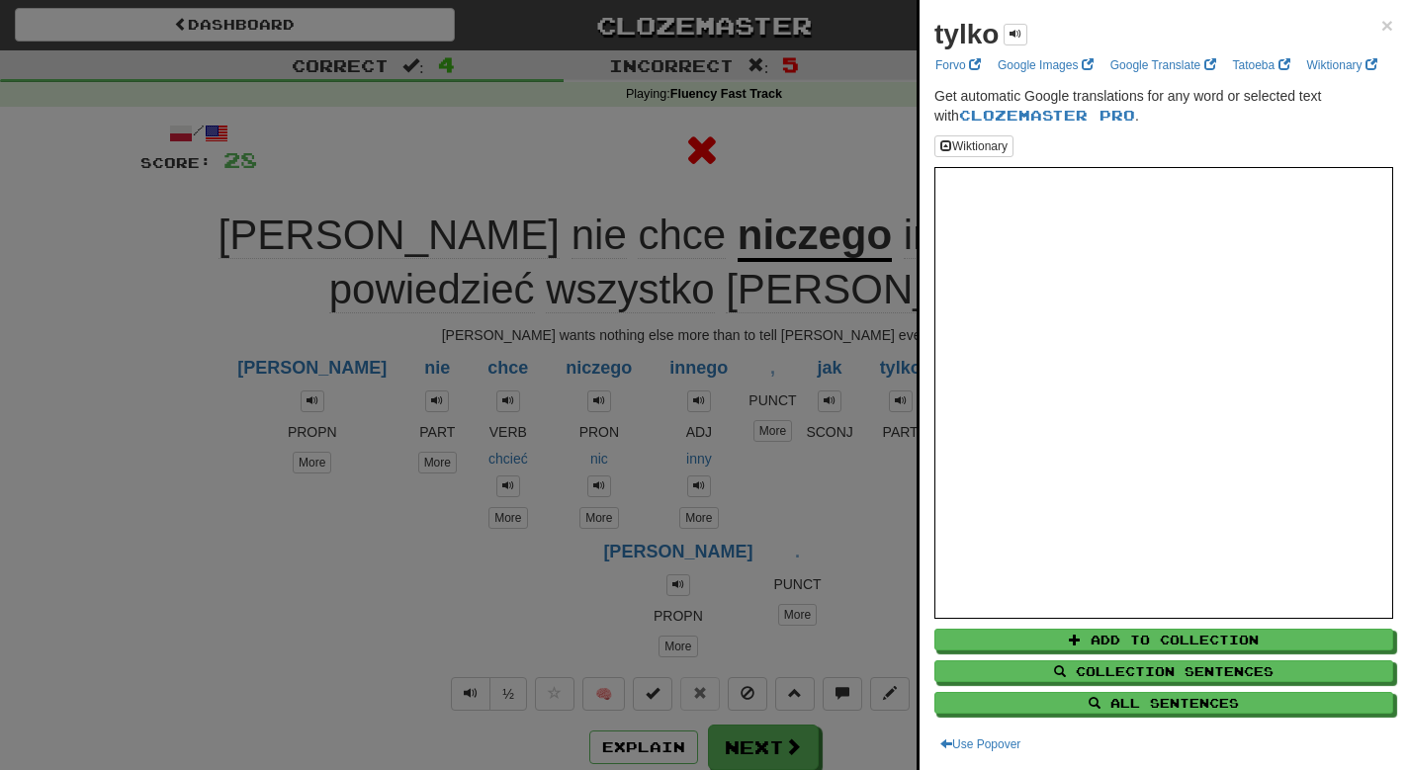  I want to click on a: Wiktionary, so click(1342, 65).